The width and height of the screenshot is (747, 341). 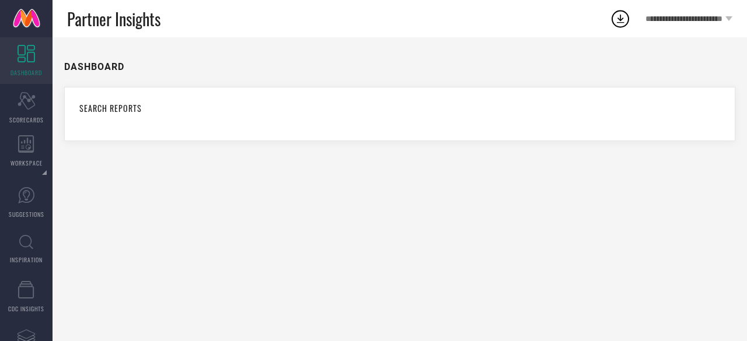 What do you see at coordinates (26, 163) in the screenshot?
I see `span: WORKSPACE` at bounding box center [26, 163].